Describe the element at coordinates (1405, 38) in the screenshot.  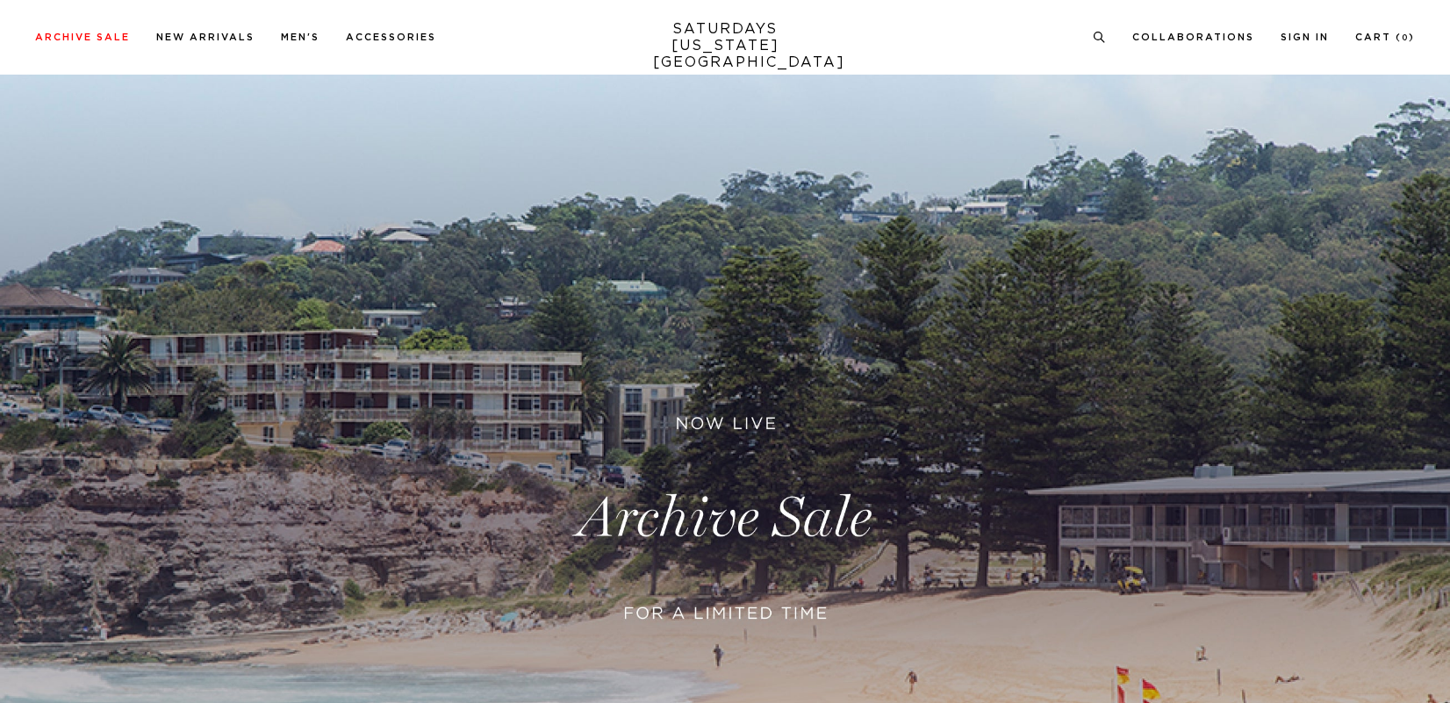
I see `small: 0` at that location.